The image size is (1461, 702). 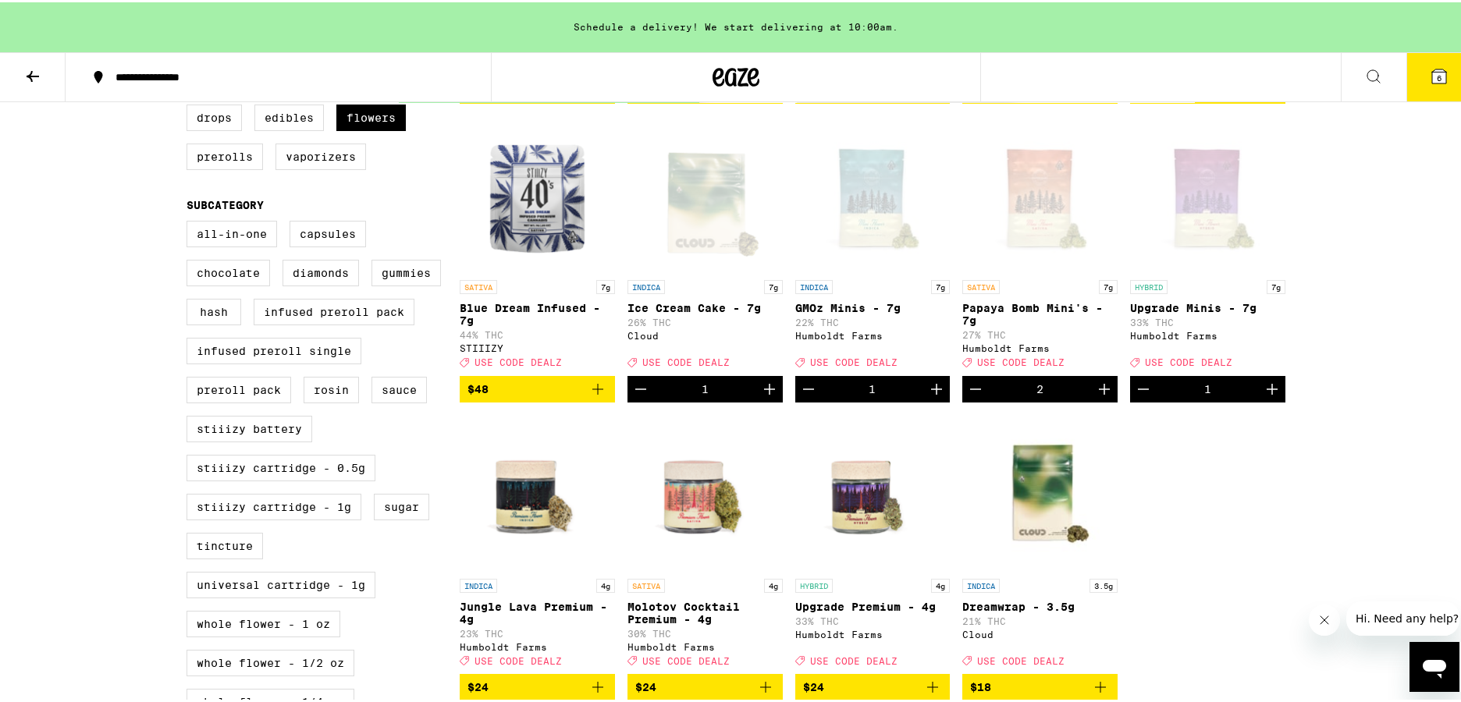 I want to click on a: Open page for Molotov Cocktail Premium - 4g from Humboldt Farms, so click(x=705, y=542).